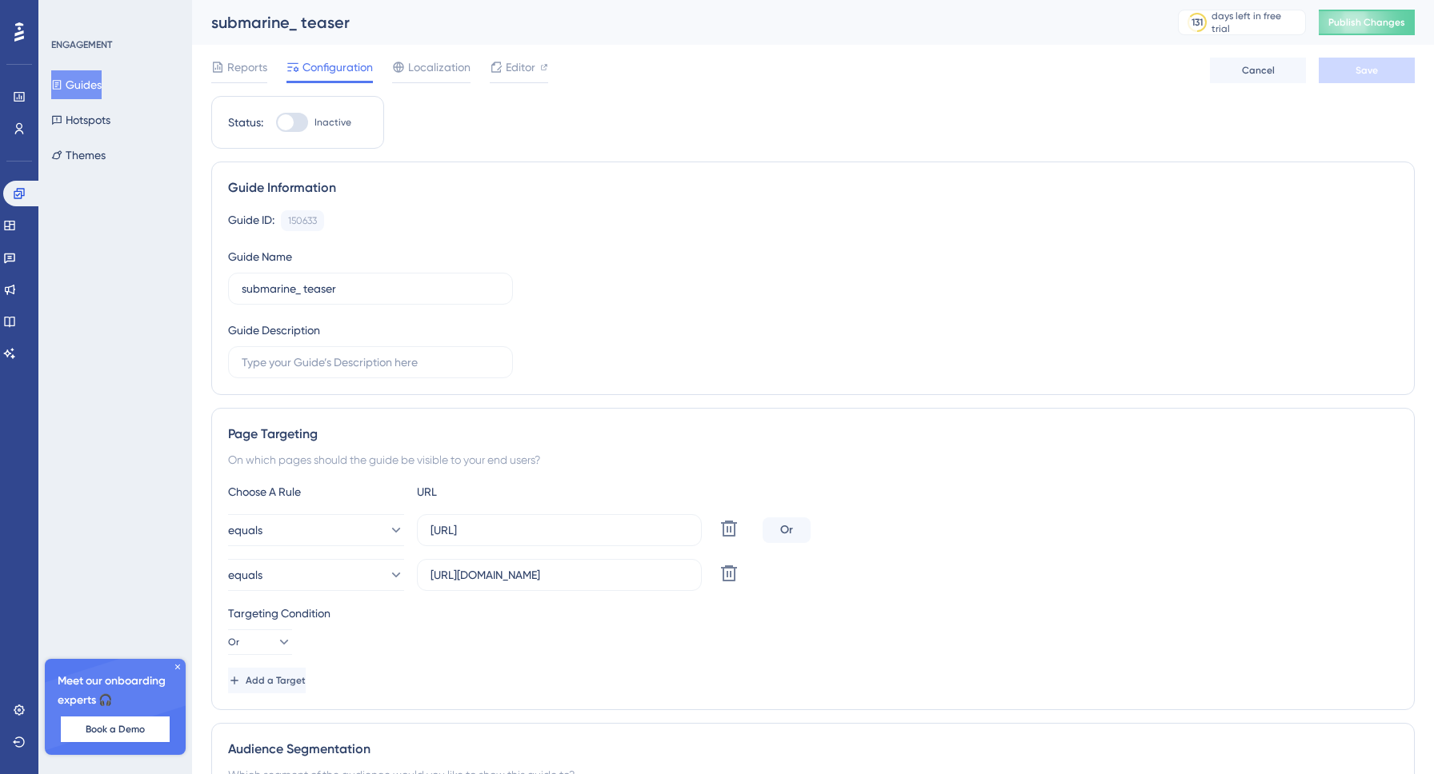 The image size is (1434, 774). Describe the element at coordinates (333, 122) in the screenshot. I see `span: Inactive` at that location.